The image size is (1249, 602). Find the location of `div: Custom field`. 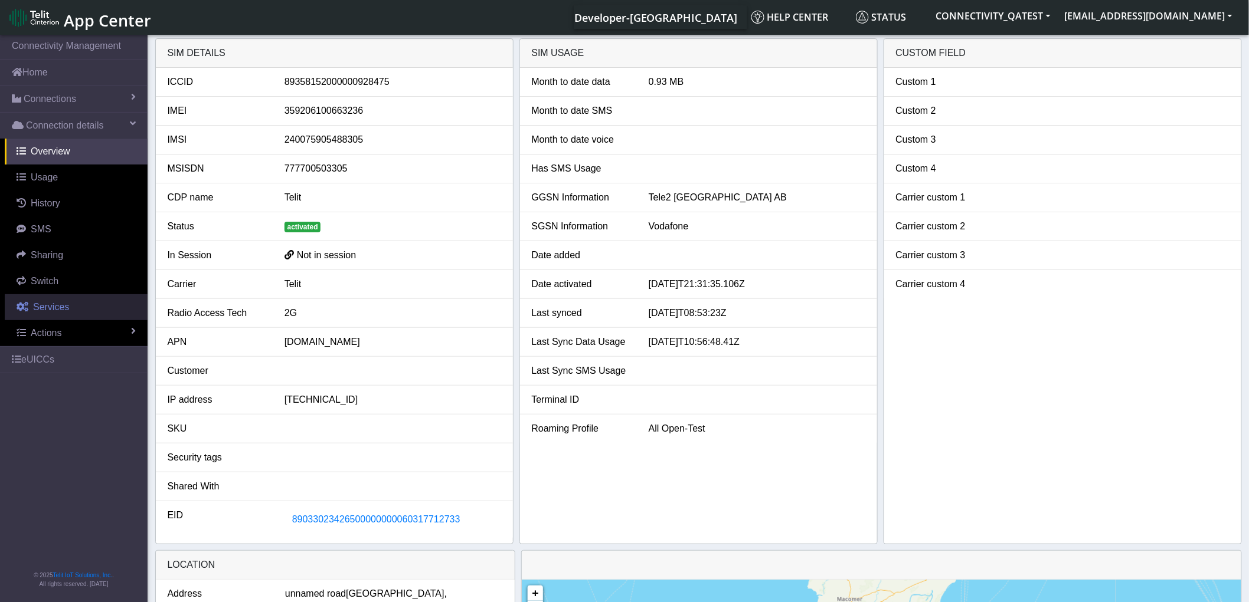

div: Custom field is located at coordinates (1062, 53).